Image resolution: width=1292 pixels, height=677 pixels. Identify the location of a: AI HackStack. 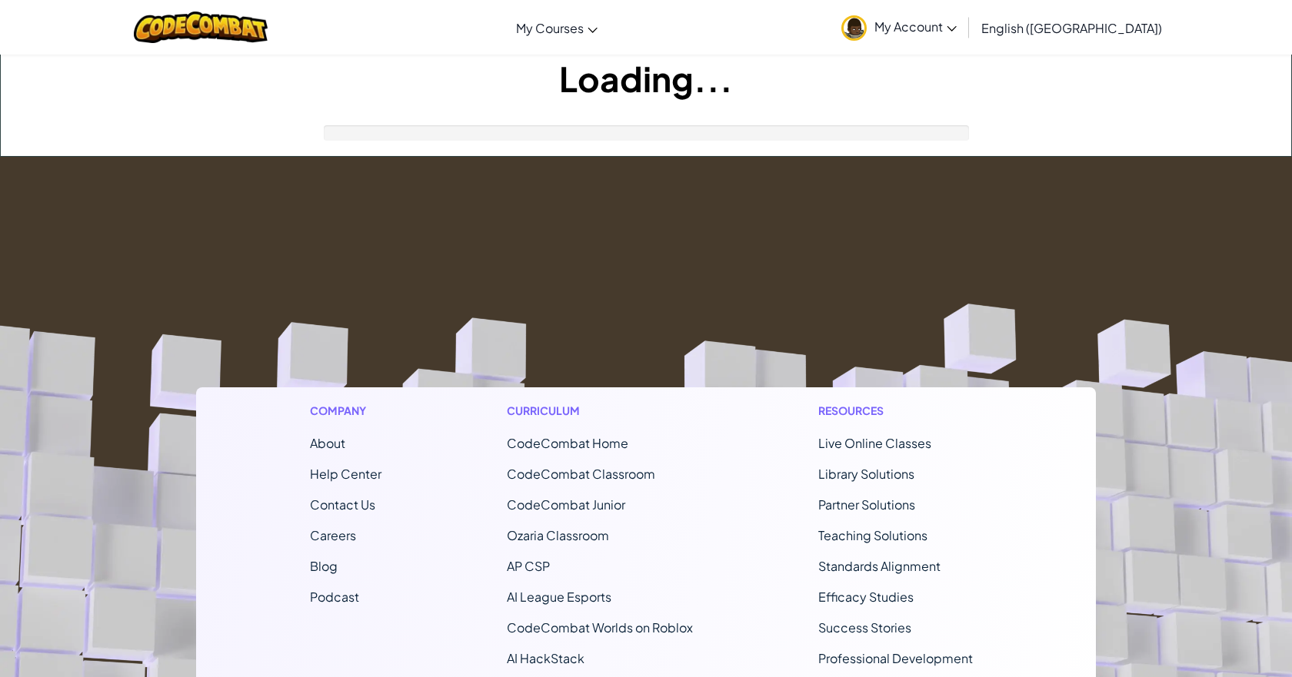
(545, 658).